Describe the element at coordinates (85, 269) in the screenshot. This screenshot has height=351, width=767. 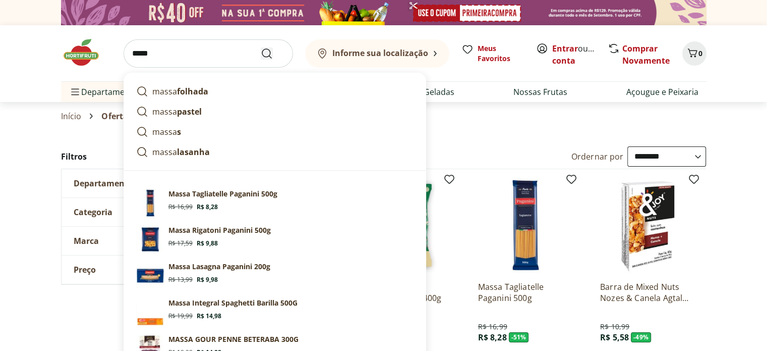
I see `span: Preço` at that location.